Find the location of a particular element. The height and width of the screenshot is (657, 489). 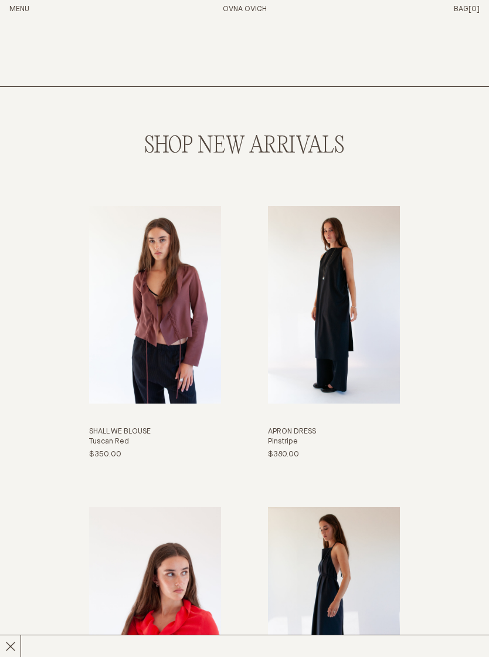

h2: SHOP NEW ARRIVALS is located at coordinates (244, 147).